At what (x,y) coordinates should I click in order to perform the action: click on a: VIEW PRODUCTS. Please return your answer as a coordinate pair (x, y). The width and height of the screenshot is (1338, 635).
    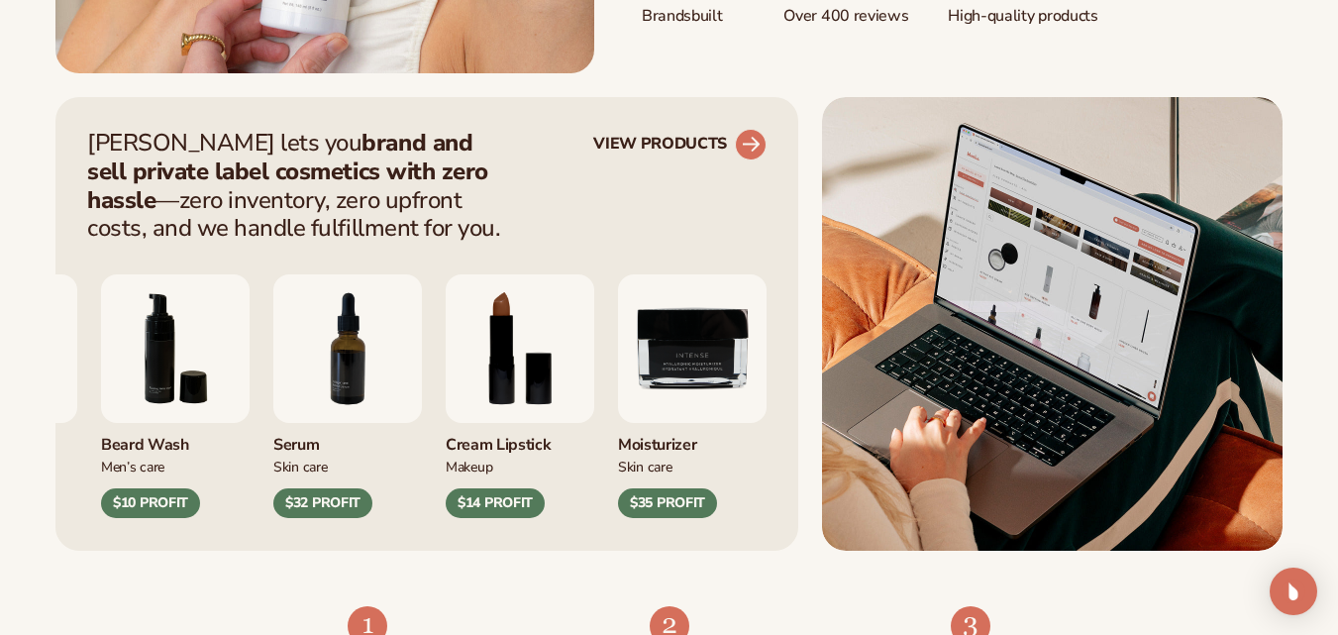
    Looking at the image, I should click on (679, 145).